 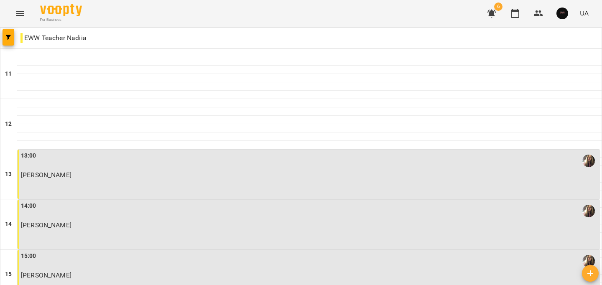 I want to click on button: Створити урок, so click(x=590, y=273).